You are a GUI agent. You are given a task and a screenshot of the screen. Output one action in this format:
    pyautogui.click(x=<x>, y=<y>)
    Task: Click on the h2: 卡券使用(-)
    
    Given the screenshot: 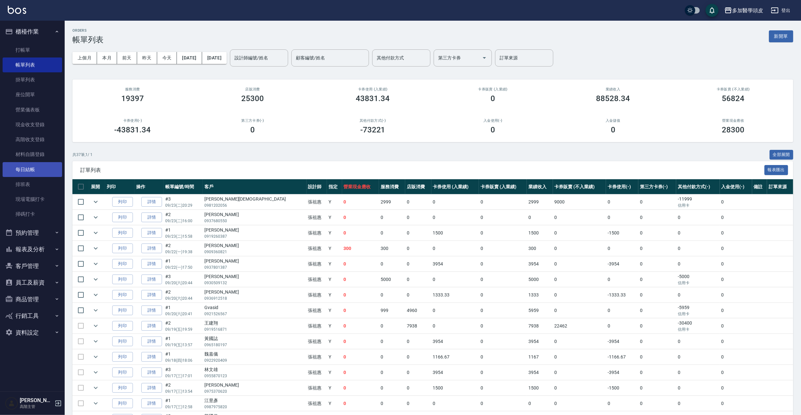 What is the action you would take?
    pyautogui.click(x=133, y=121)
    